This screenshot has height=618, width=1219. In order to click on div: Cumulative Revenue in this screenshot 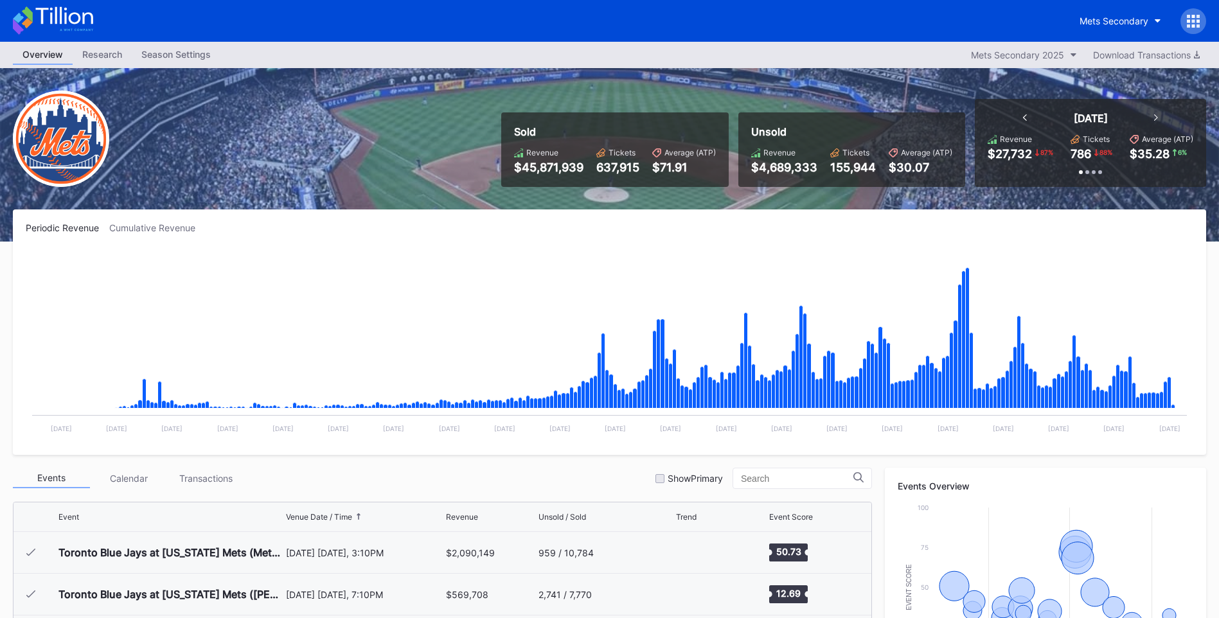, I will do `click(157, 227)`.